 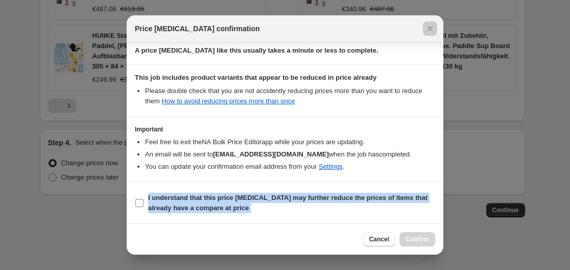 What do you see at coordinates (331, 166) in the screenshot?
I see `a: Settings` at bounding box center [331, 166].